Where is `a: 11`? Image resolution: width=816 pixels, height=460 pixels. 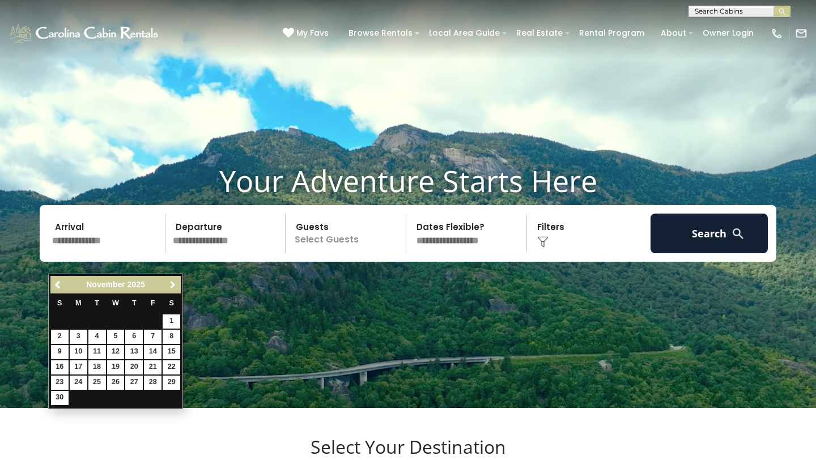 a: 11 is located at coordinates (97, 352).